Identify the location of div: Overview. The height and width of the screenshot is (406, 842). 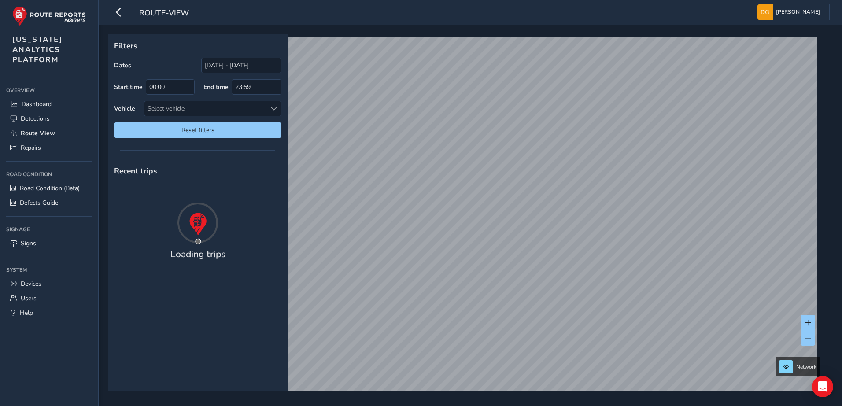
(49, 90).